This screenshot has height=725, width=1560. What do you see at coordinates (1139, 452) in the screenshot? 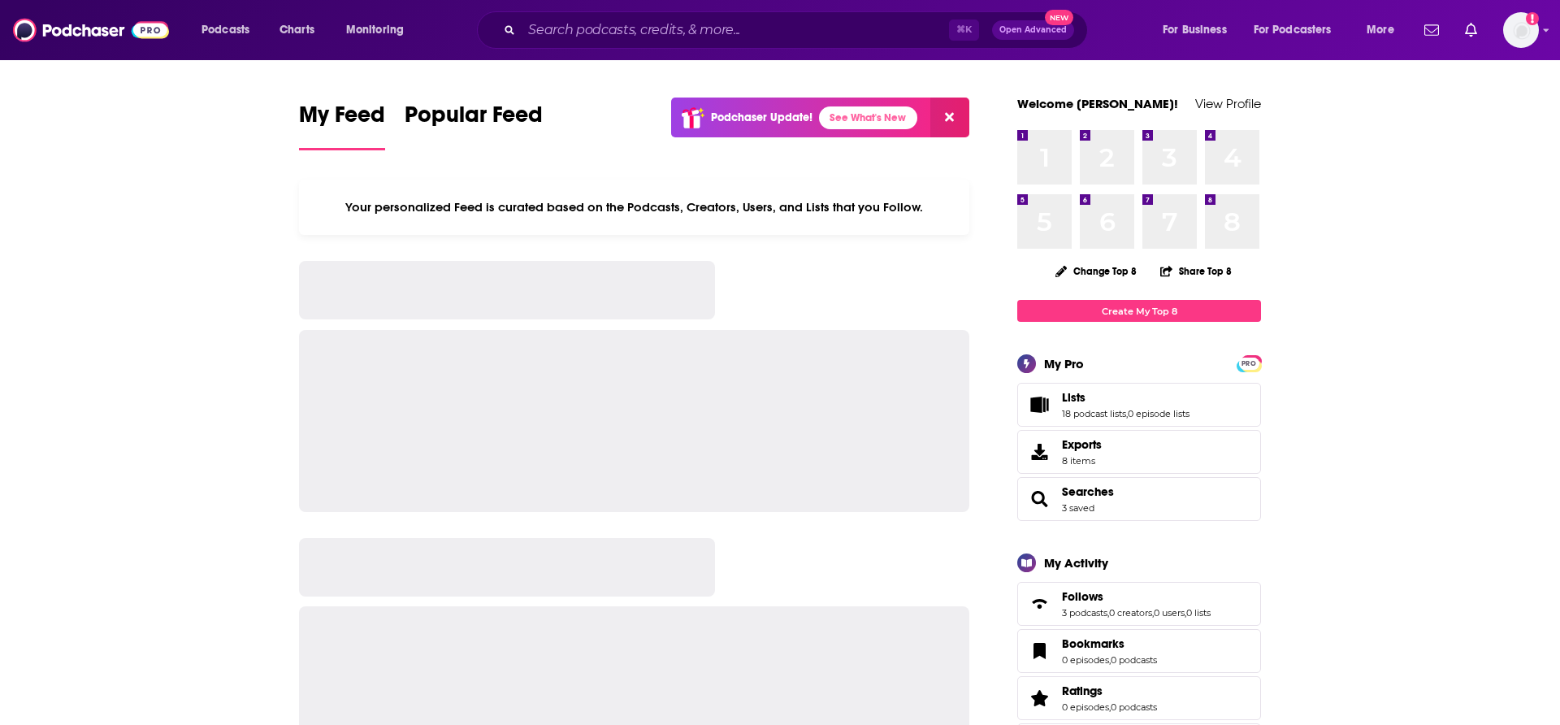
I see `a: Exports` at bounding box center [1139, 452].